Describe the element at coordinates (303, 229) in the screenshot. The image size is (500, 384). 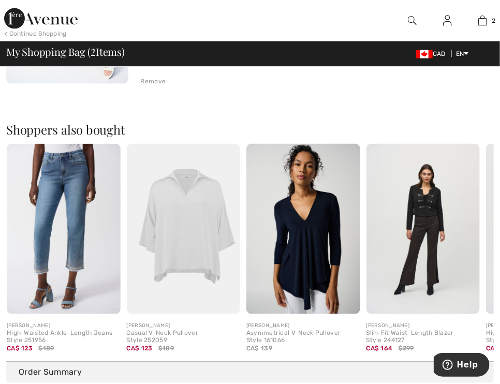
I see `img: Asymmetrical V-Neck Pullover Style 161066` at that location.